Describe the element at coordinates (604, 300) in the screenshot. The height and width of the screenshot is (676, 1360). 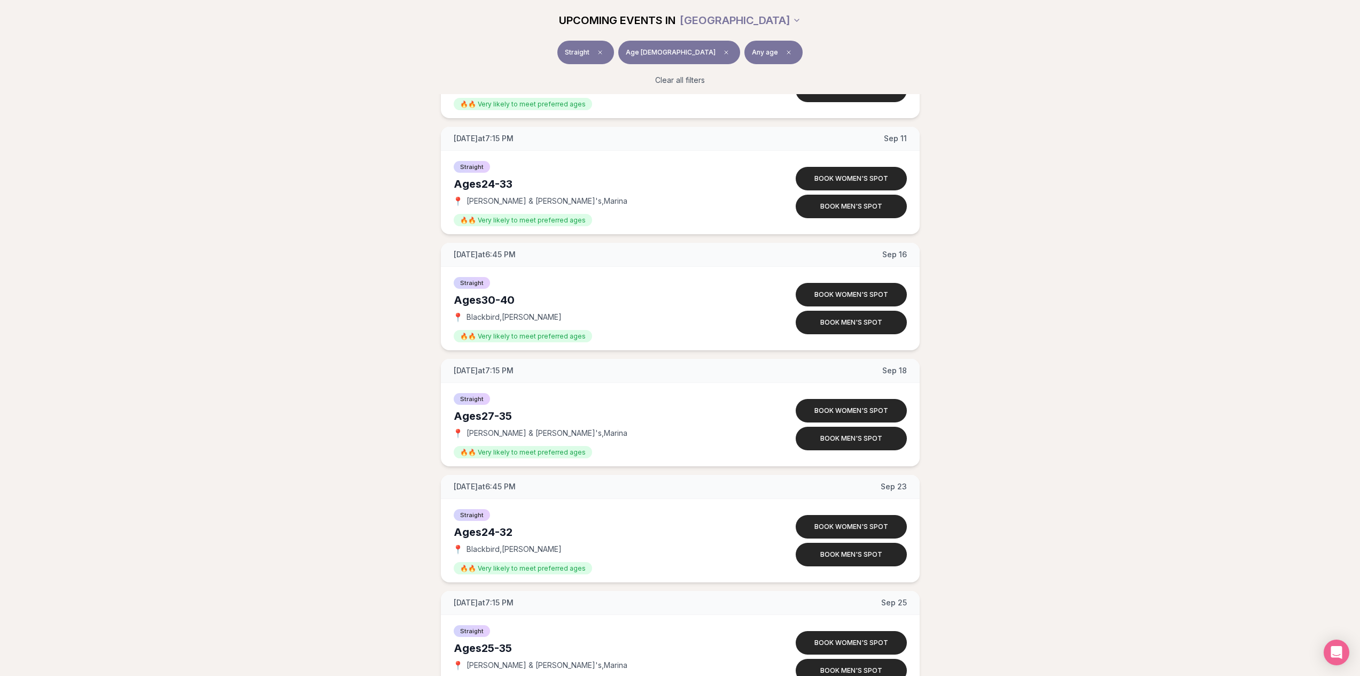
I see `div: Ages 30-40` at that location.